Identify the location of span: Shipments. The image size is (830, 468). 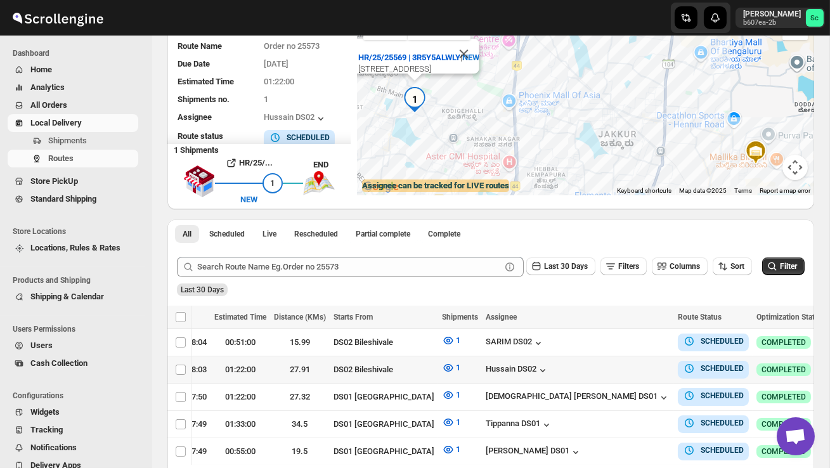
(460, 317).